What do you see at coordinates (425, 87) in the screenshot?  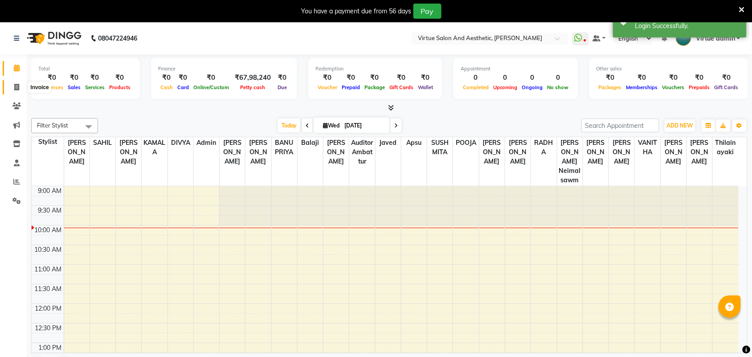 I see `span: Wallet` at bounding box center [425, 87].